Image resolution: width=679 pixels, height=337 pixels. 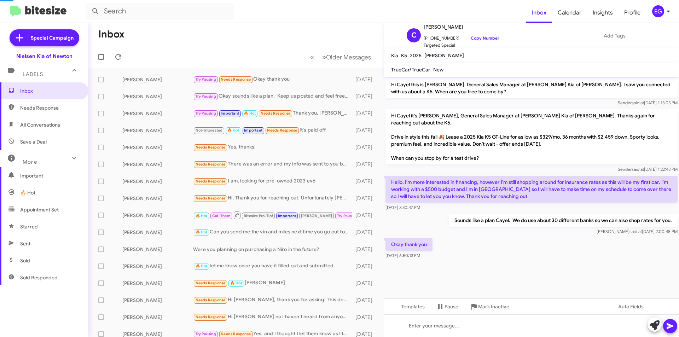 I want to click on span: Sold, so click(x=25, y=261).